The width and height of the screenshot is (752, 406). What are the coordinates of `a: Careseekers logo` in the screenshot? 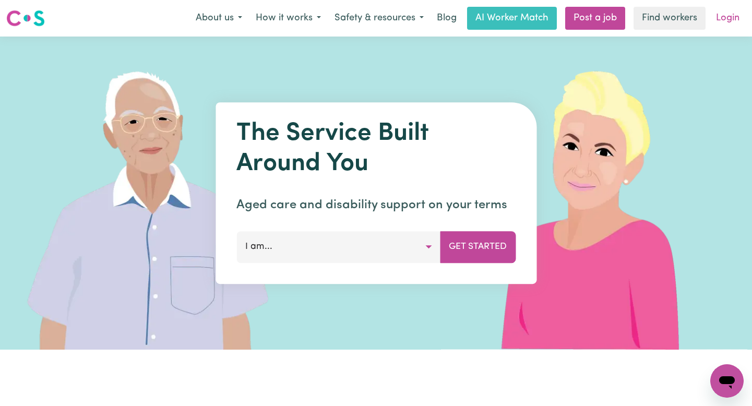 It's located at (26, 18).